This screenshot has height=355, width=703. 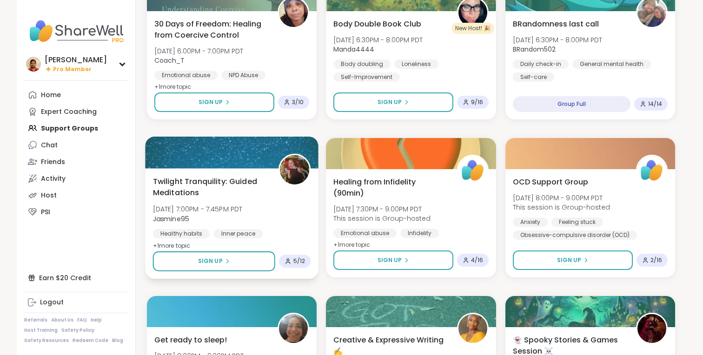 I want to click on span: Twilight Tranquility: Guided Meditations, so click(x=211, y=187).